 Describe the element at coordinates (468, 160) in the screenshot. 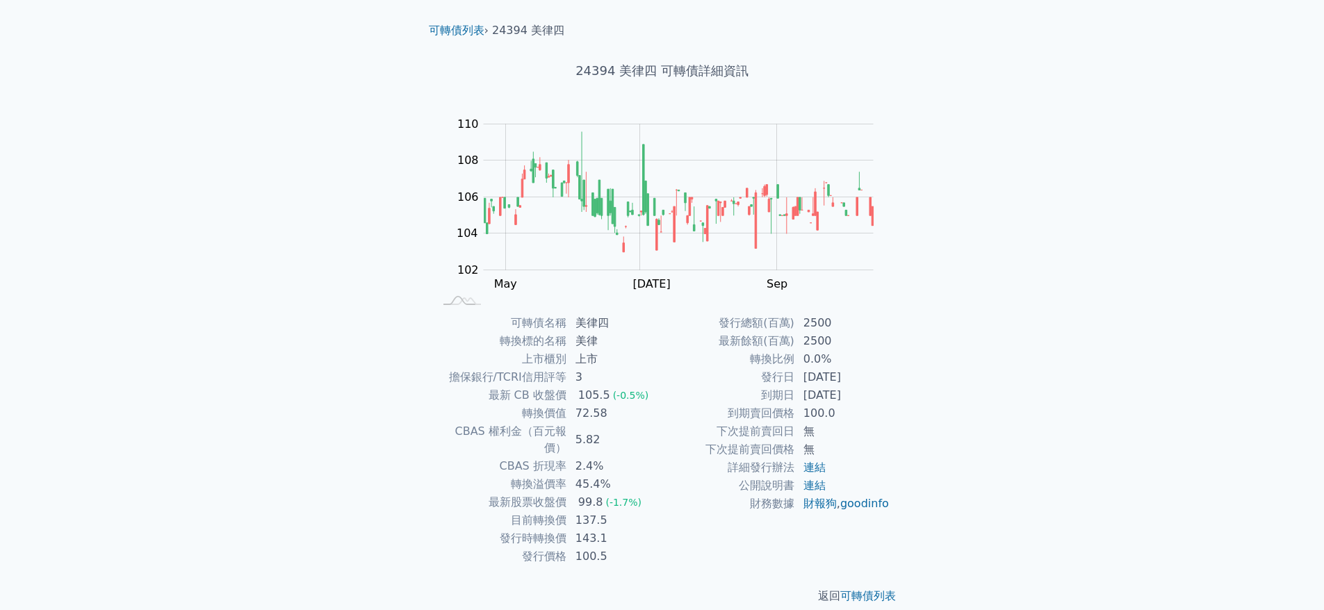

I see `tspan: 108` at that location.